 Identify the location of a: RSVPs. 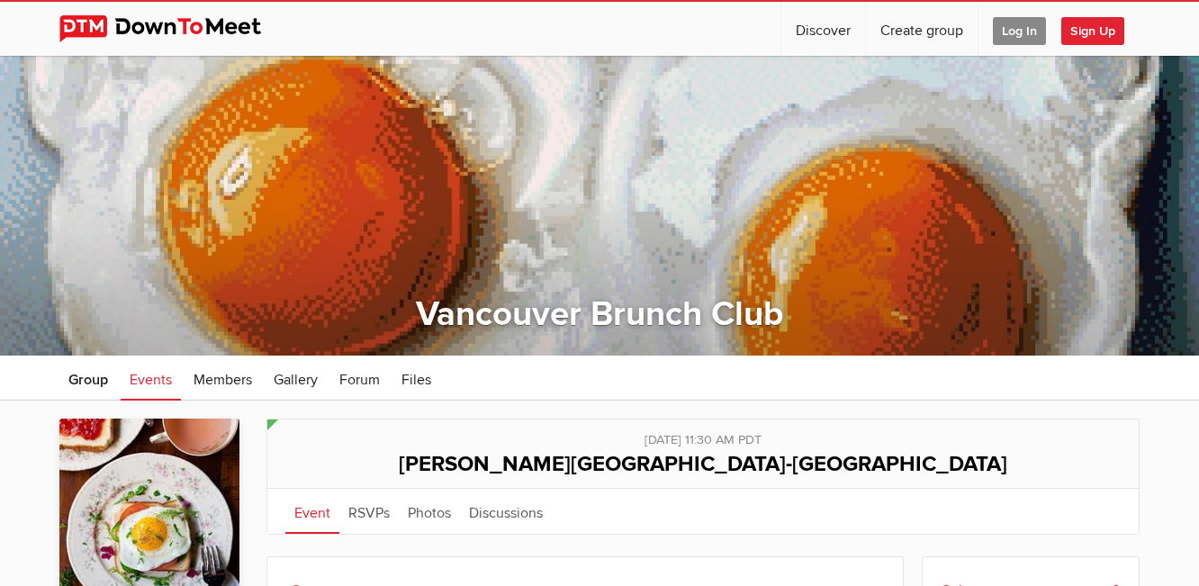
(369, 511).